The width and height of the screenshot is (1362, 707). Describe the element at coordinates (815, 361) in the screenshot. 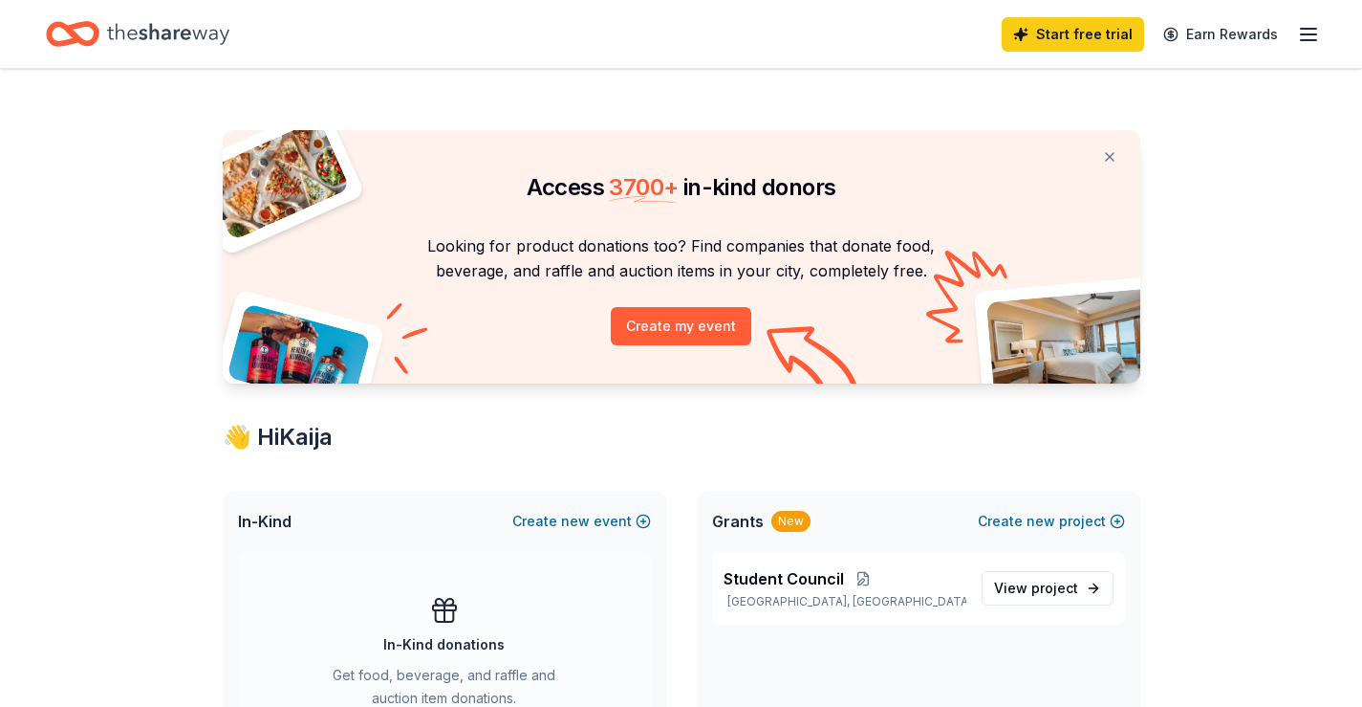

I see `img: Curvy arrow` at that location.